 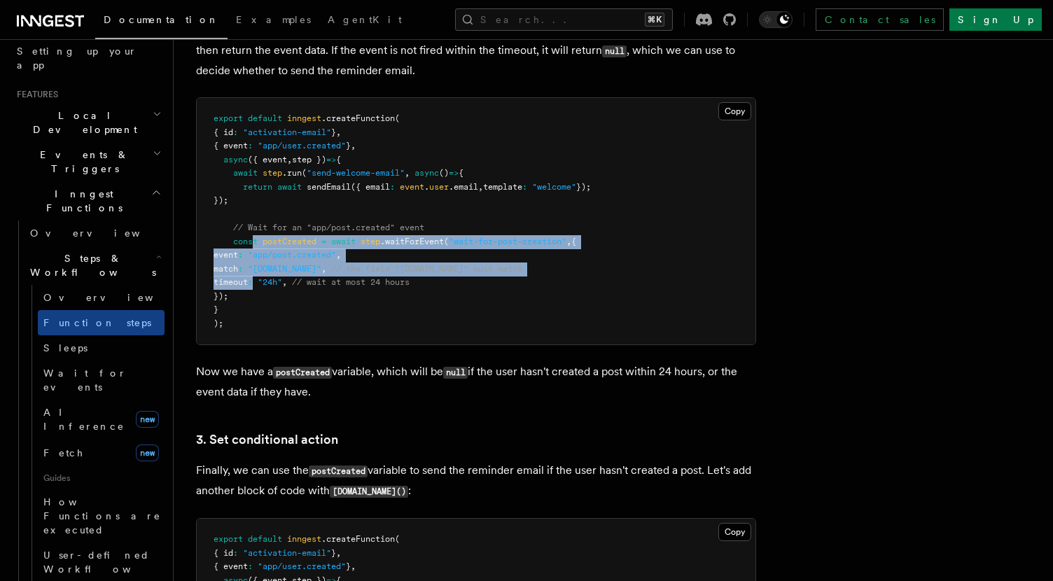 I want to click on span: sendEmail, so click(x=328, y=187).